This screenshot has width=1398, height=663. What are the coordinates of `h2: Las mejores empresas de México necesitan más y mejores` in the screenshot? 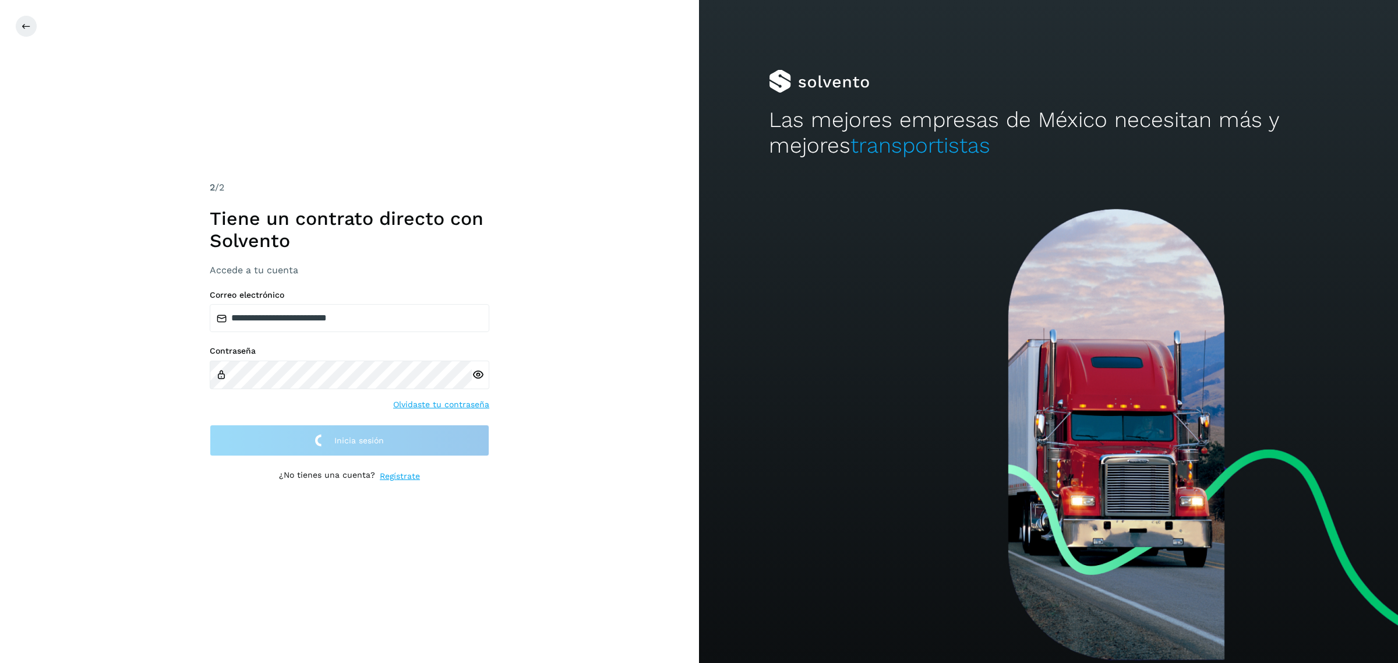 It's located at (1049, 133).